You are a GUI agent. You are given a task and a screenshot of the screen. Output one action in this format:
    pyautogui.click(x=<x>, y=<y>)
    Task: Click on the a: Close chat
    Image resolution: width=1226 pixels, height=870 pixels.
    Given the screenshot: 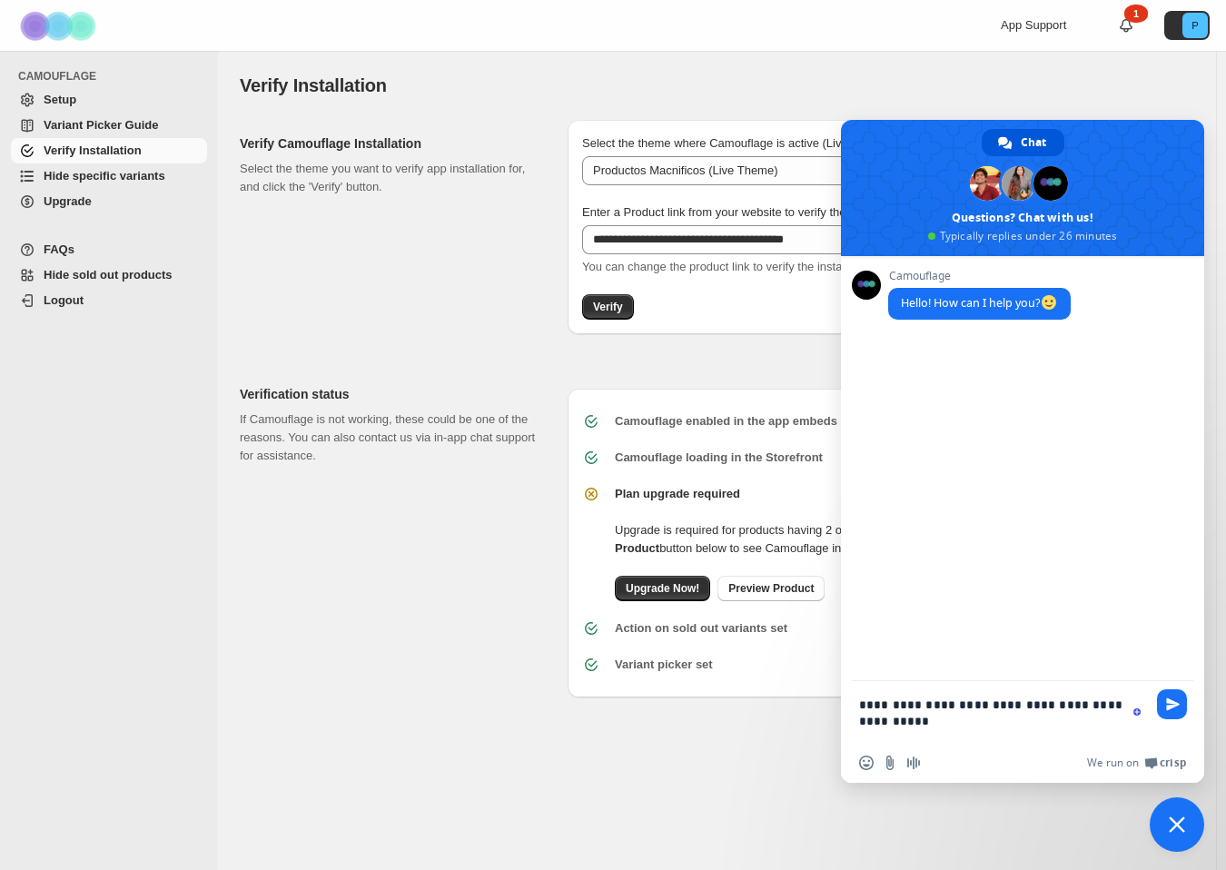 What is the action you would take?
    pyautogui.click(x=1177, y=825)
    